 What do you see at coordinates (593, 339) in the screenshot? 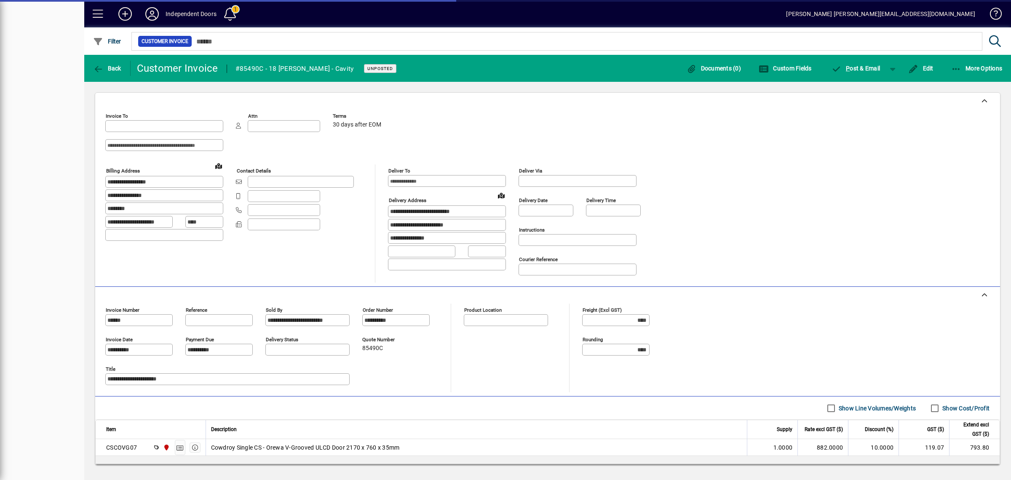
I see `mat-label: Rounding` at bounding box center [593, 339].